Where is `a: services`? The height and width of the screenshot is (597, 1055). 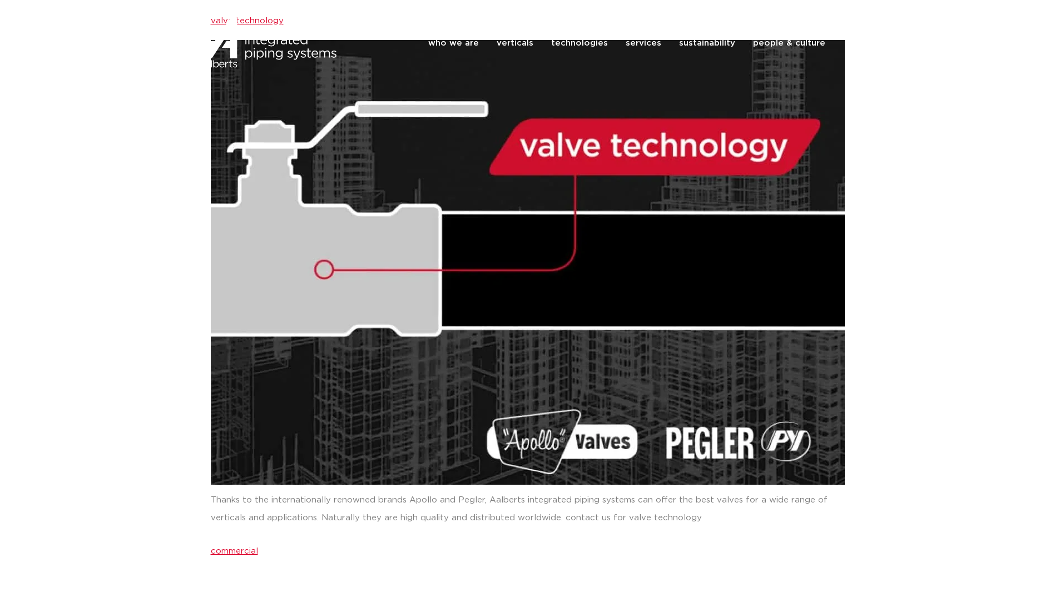
a: services is located at coordinates (644, 43).